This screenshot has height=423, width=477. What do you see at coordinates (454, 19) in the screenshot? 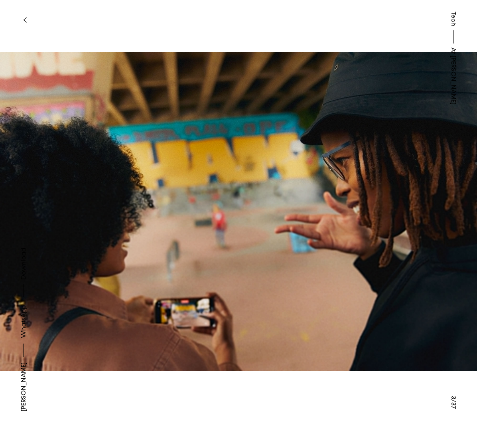
I see `span: Tech` at bounding box center [454, 19].